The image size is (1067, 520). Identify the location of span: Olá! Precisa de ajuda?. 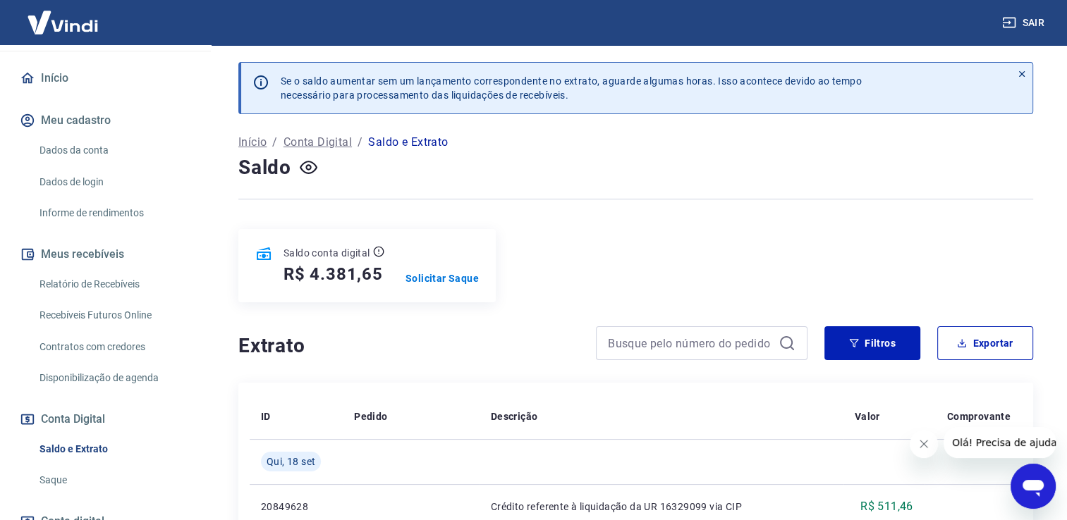
(63, 16).